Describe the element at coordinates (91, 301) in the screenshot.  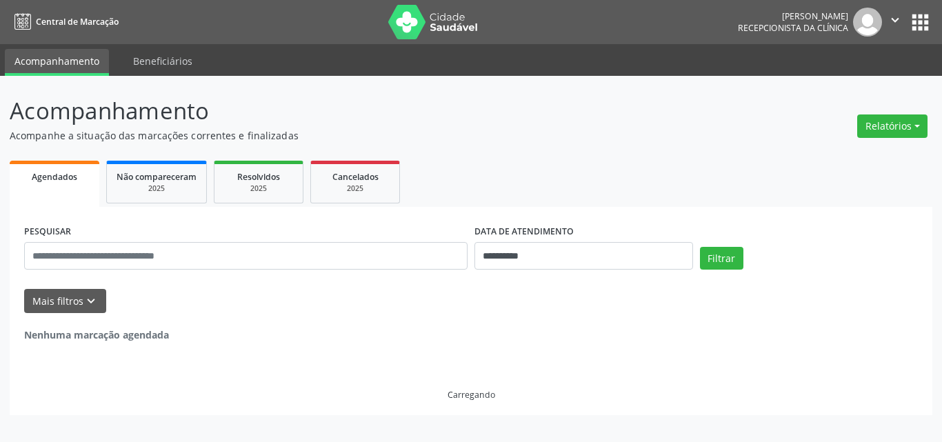
I see `i: keyboard_arrow_down` at that location.